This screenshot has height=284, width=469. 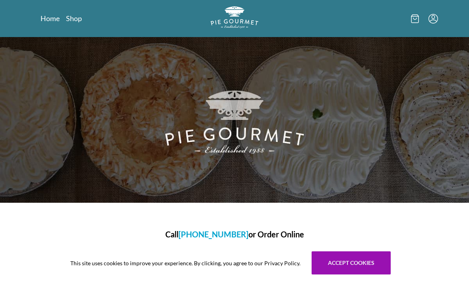 What do you see at coordinates (433, 19) in the screenshot?
I see `button: Menu` at bounding box center [433, 19].